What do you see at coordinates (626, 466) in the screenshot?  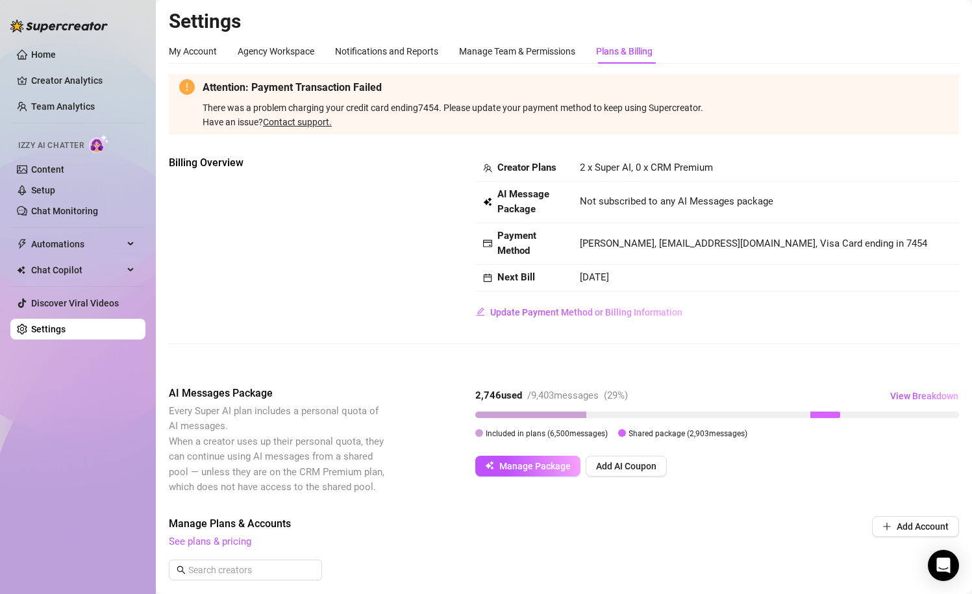 I see `button: Add AI Coupon` at bounding box center [626, 466].